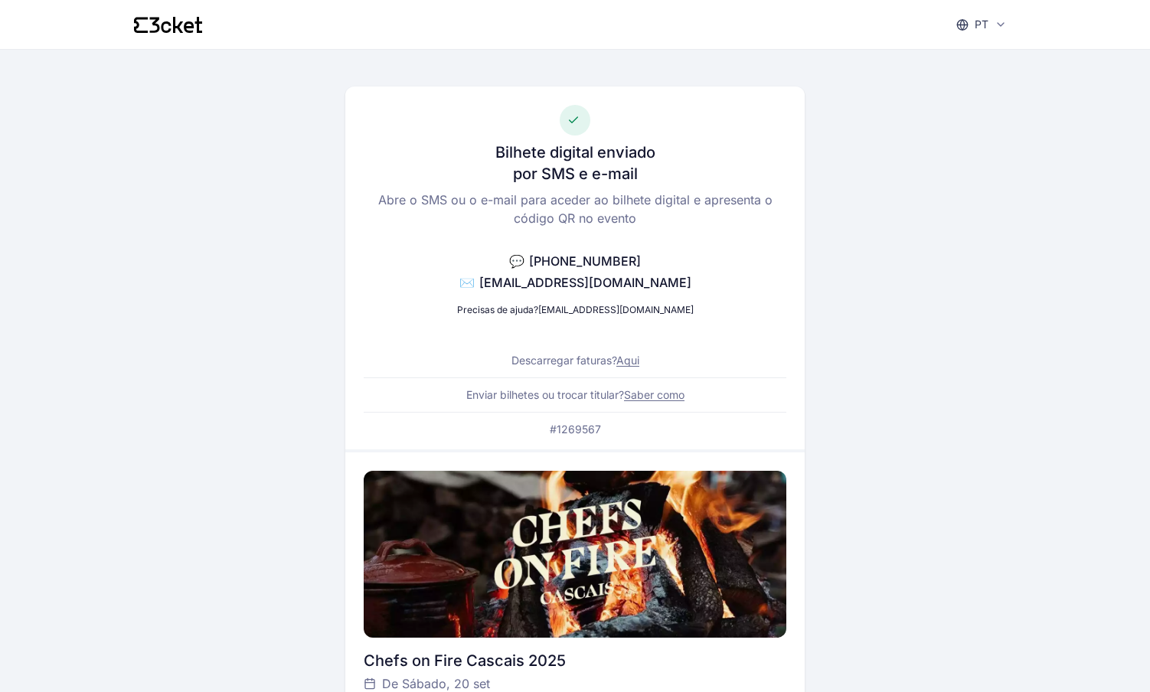 This screenshot has height=692, width=1150. I want to click on a: Saber como, so click(654, 394).